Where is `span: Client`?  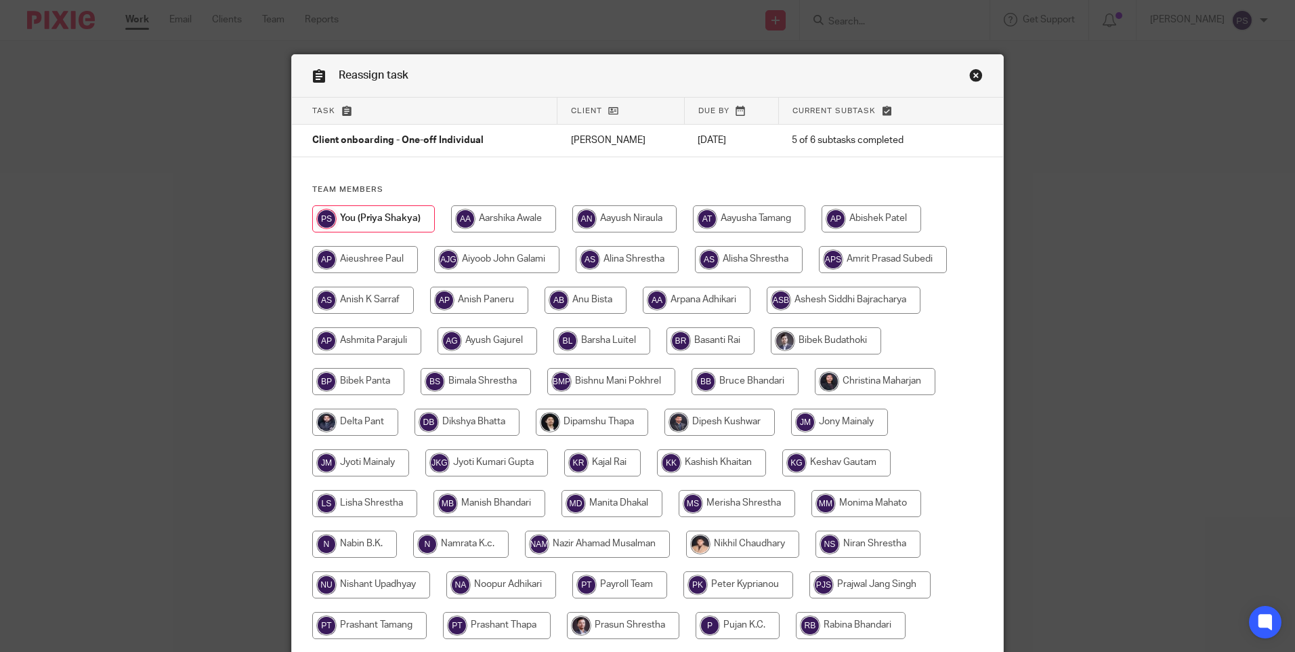 span: Client is located at coordinates (587, 110).